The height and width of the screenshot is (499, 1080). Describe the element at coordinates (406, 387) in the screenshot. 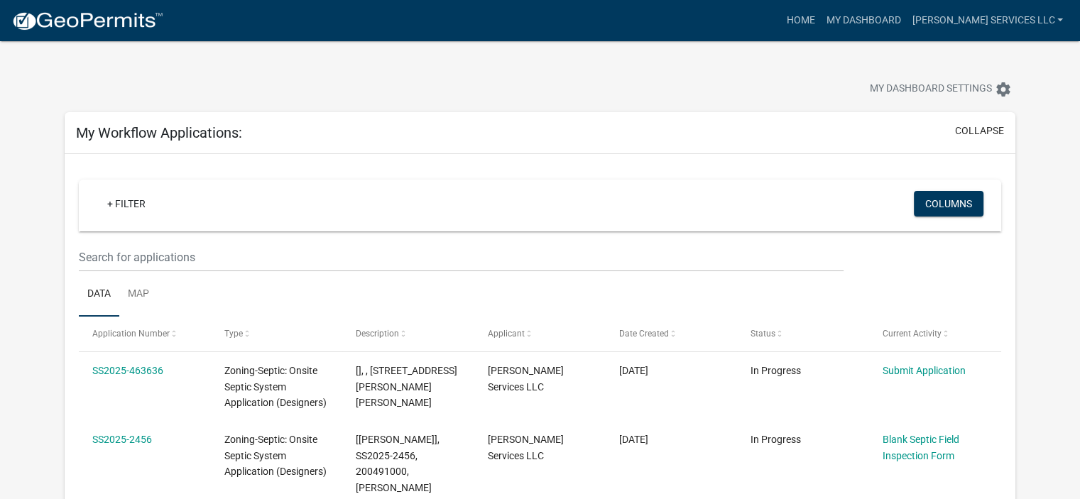

I see `span: [], , 200492000, DEAN SPAETH, 39021 DORA LEE RD` at that location.